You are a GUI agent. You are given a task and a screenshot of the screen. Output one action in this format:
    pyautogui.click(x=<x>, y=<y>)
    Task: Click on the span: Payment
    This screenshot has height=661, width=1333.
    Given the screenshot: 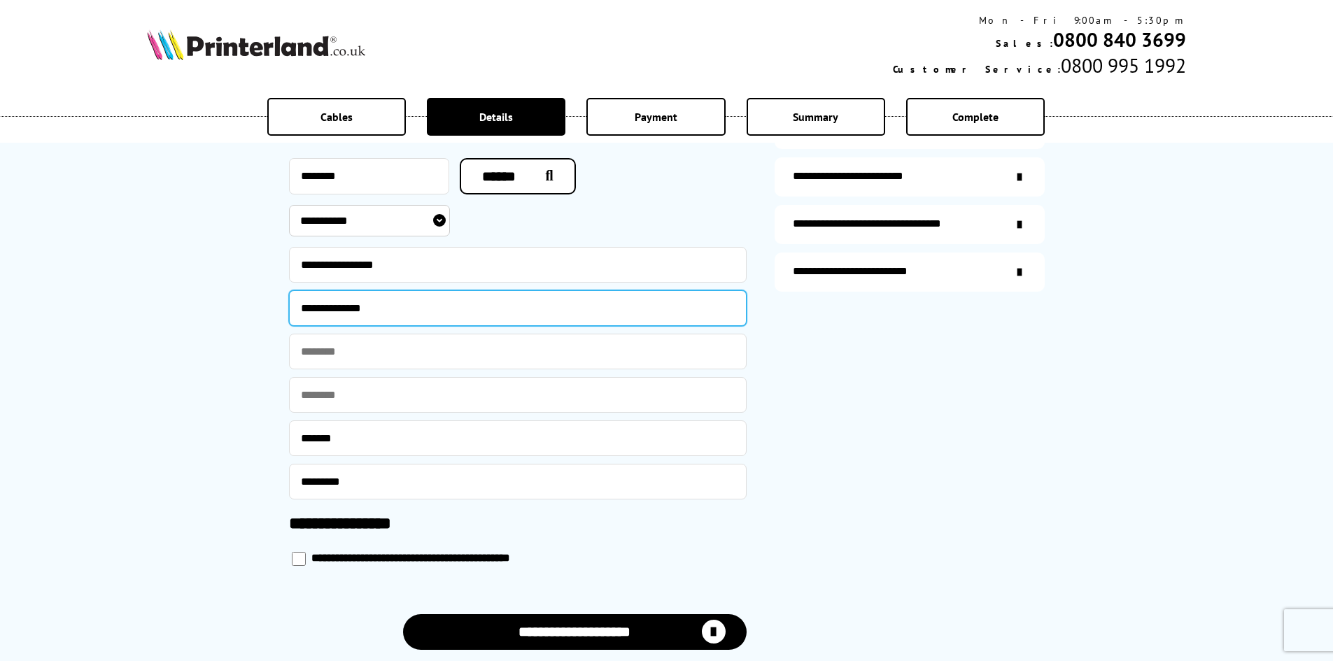 What is the action you would take?
    pyautogui.click(x=655, y=117)
    